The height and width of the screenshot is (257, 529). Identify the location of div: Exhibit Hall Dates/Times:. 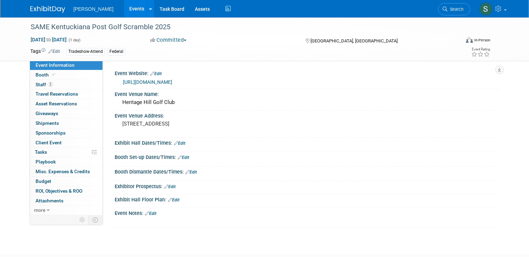
(307, 143).